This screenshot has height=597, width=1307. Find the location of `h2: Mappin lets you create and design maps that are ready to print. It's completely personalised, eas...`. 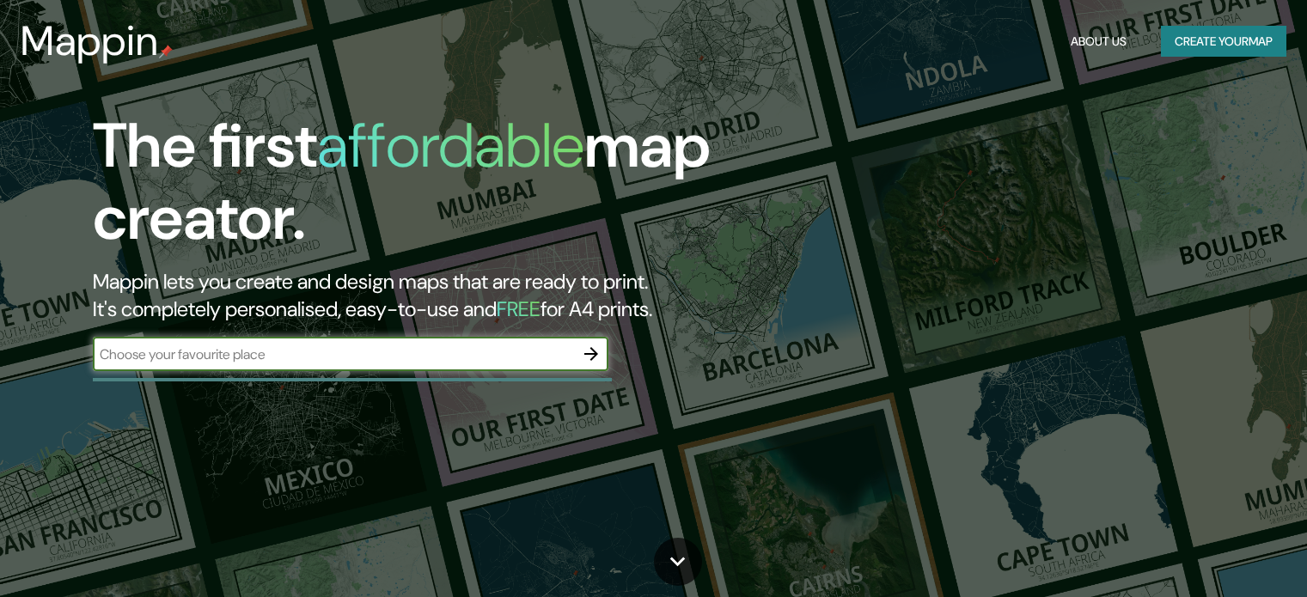

h2: Mappin lets you create and design maps that are ready to print. It's completely personalised, eas... is located at coordinates (419, 296).